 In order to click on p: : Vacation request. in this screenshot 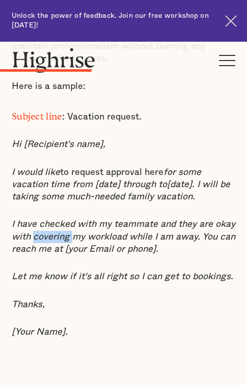, I will do `click(123, 115)`.